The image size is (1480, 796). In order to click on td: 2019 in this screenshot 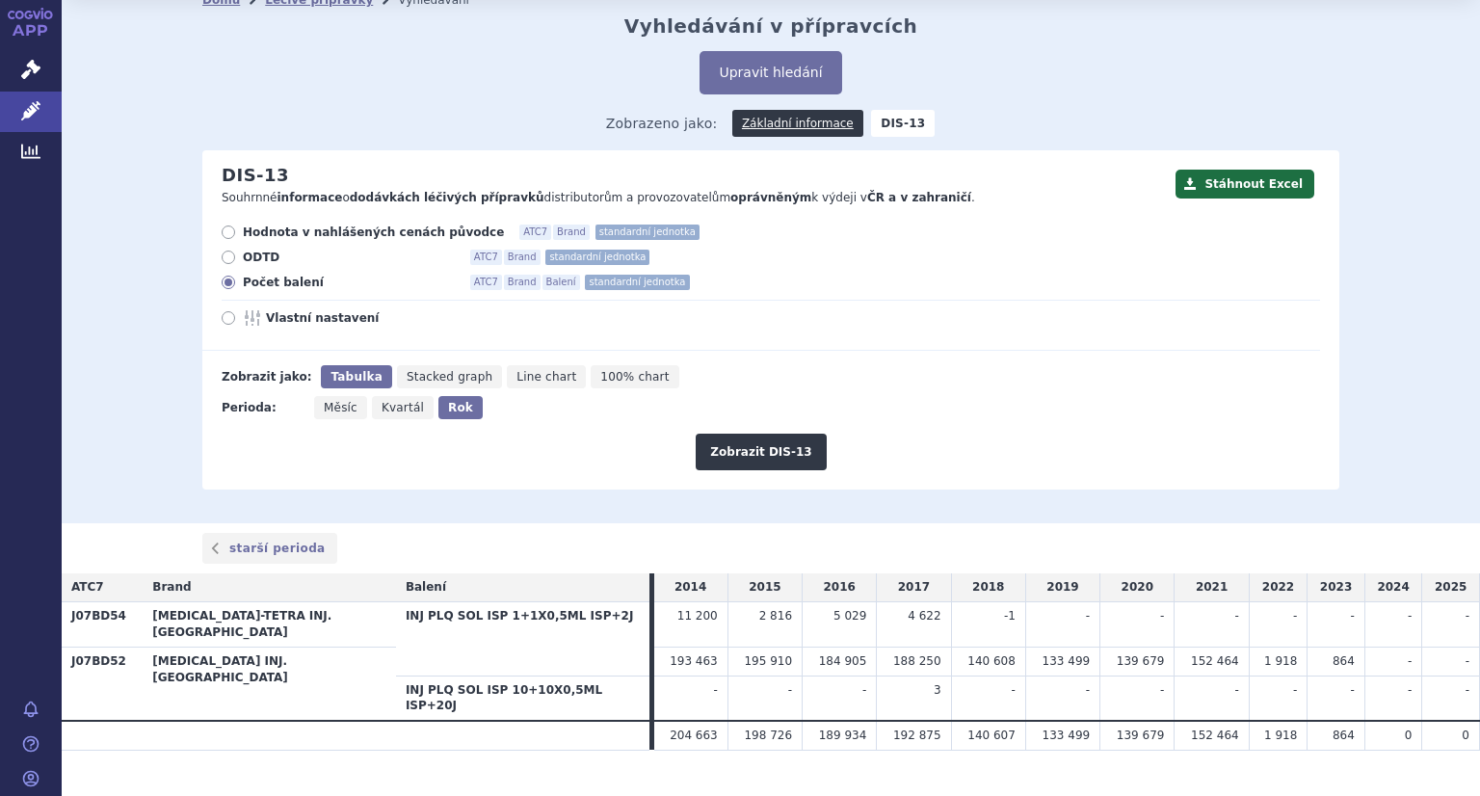, I will do `click(1062, 587)`.